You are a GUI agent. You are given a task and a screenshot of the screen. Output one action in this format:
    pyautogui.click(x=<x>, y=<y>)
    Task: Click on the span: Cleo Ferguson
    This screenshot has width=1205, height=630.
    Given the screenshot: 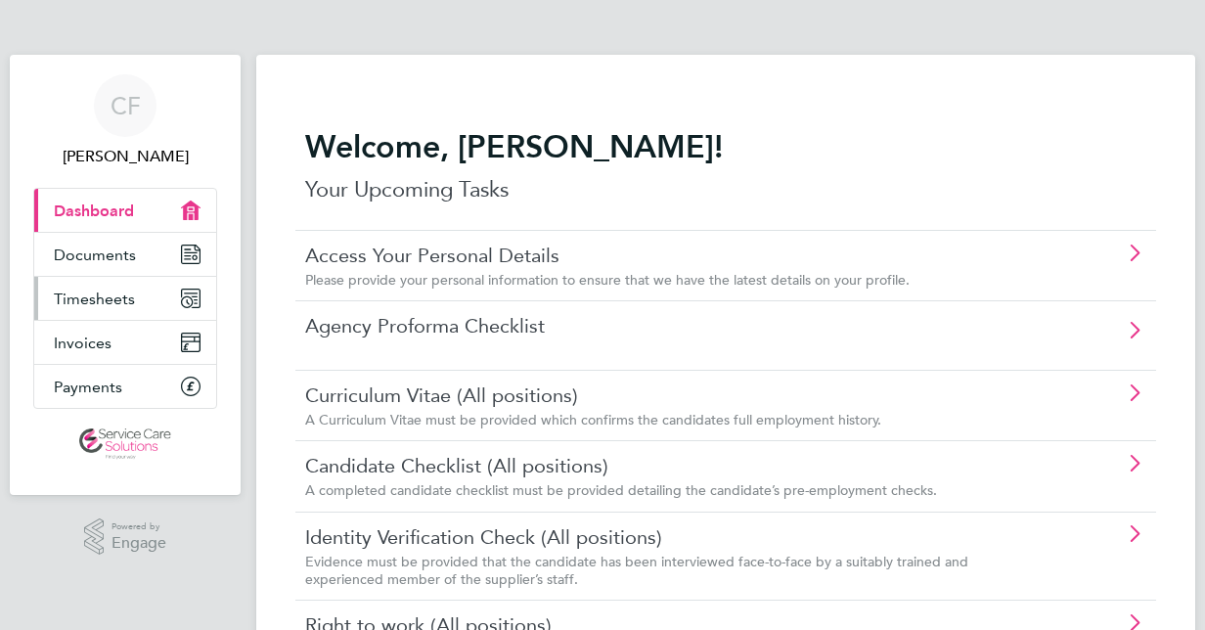 What is the action you would take?
    pyautogui.click(x=125, y=157)
    